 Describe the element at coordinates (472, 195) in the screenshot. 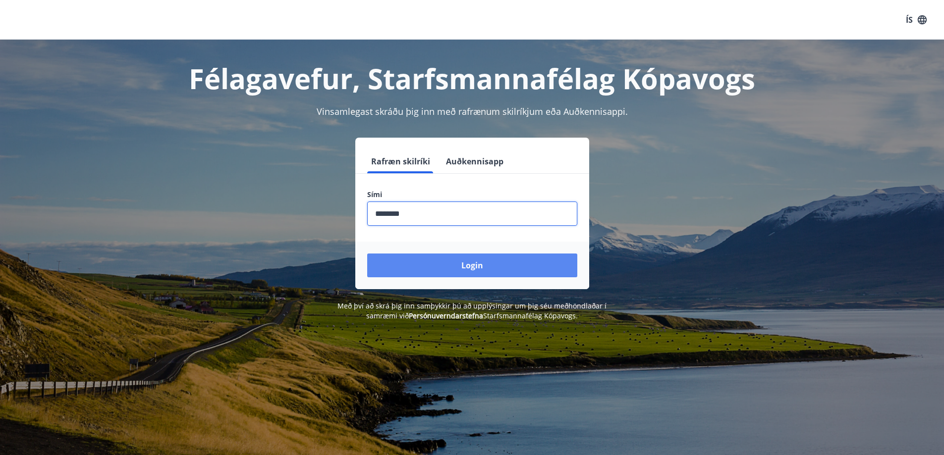

I see `label: Sími` at that location.